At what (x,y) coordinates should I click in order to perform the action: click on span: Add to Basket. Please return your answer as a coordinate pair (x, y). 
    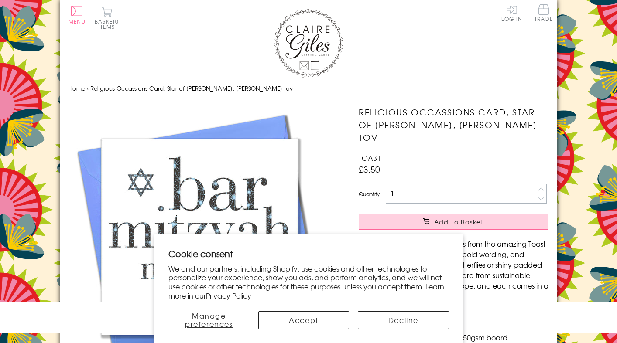
    Looking at the image, I should click on (459, 222).